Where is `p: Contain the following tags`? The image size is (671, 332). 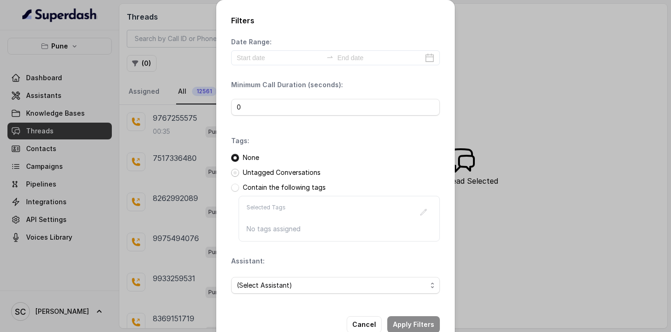 p: Contain the following tags is located at coordinates (284, 187).